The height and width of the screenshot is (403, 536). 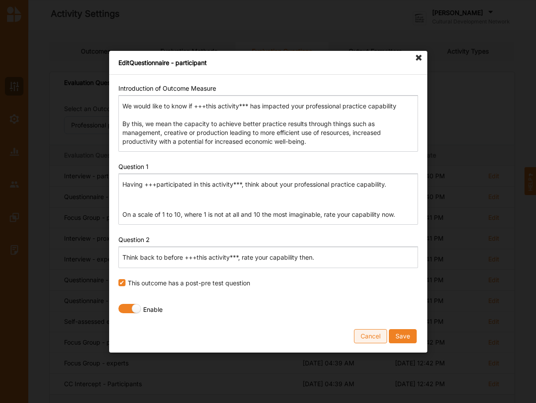 I want to click on label: Enable, so click(x=153, y=310).